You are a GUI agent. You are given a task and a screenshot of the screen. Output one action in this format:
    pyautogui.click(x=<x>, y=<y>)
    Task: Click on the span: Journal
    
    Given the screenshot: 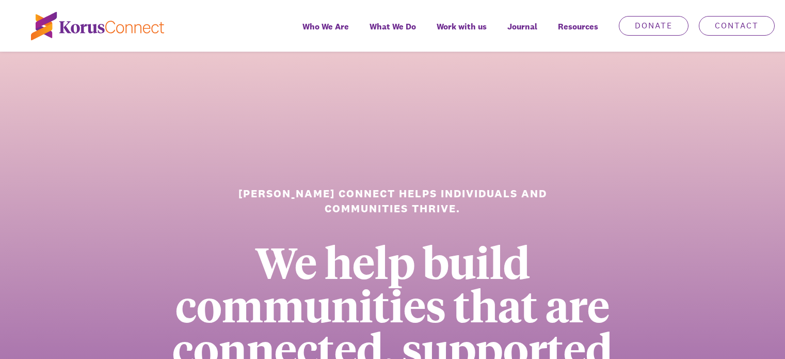 What is the action you would take?
    pyautogui.click(x=522, y=26)
    